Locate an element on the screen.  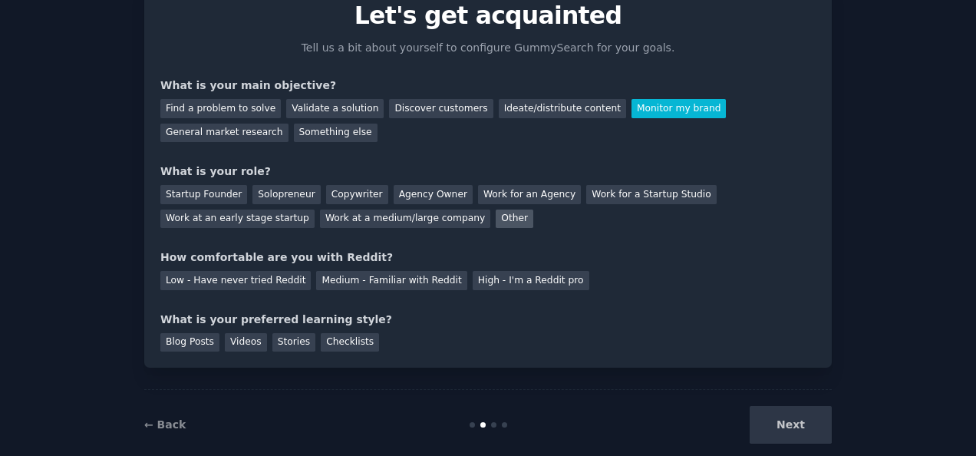
div: Something else is located at coordinates (335, 133).